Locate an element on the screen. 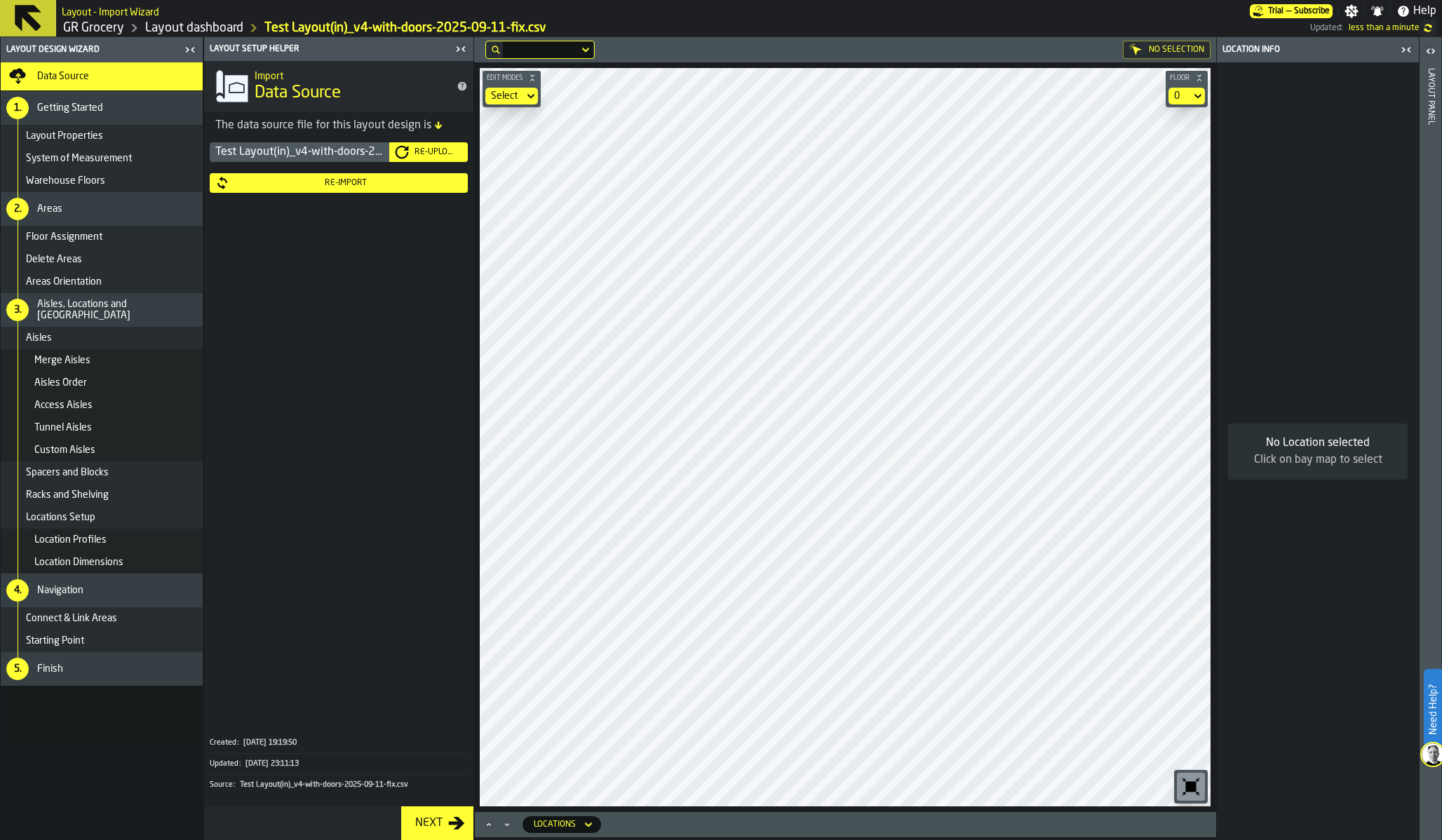 This screenshot has height=840, width=1442. span: System of Measurement is located at coordinates (78, 159).